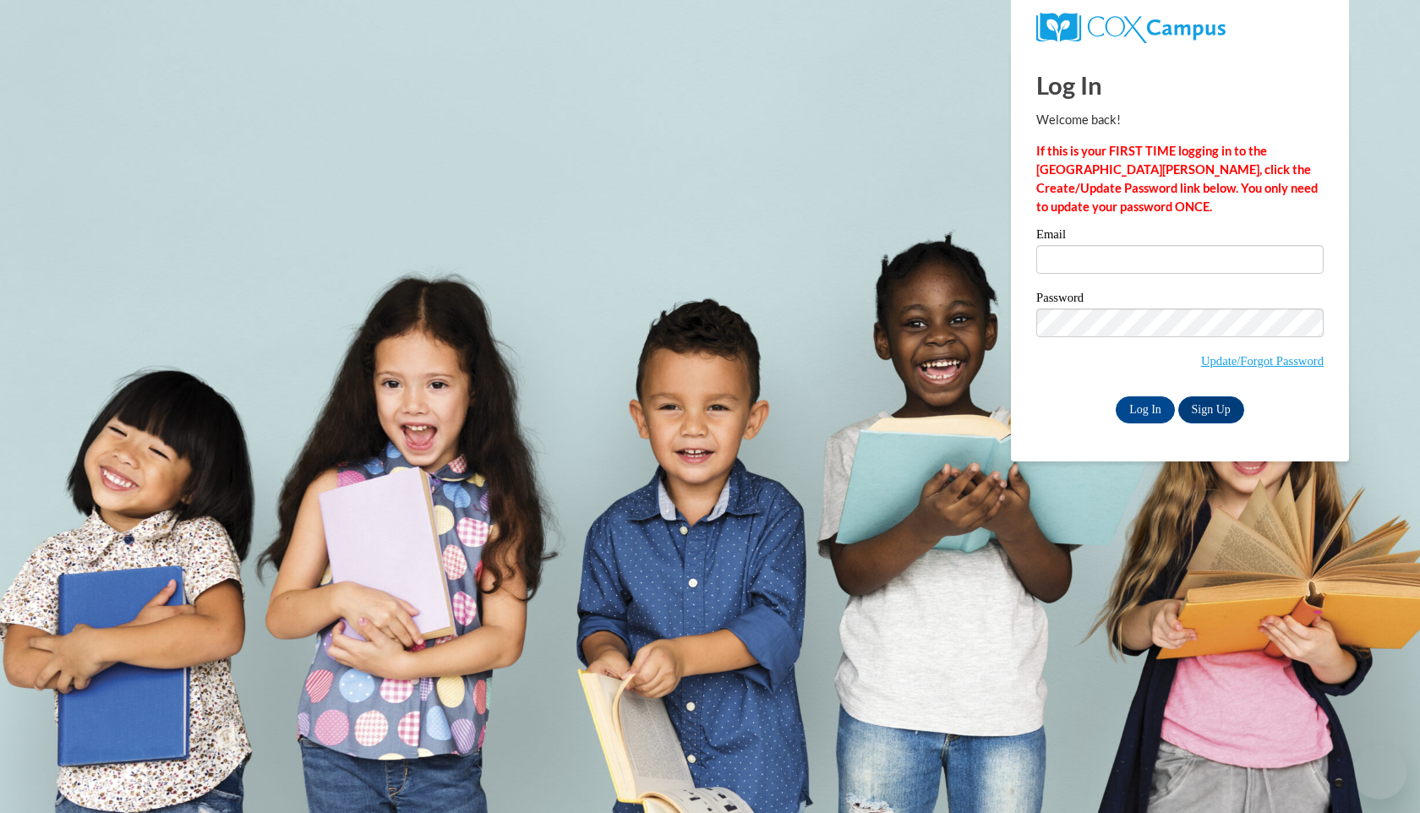 The image size is (1420, 813). Describe the element at coordinates (1180, 28) in the screenshot. I see `a: COX Campus` at that location.